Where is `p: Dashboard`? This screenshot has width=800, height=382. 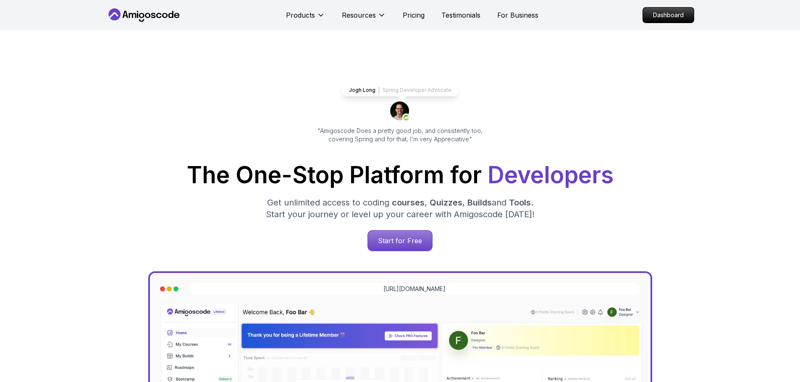 p: Dashboard is located at coordinates (668, 15).